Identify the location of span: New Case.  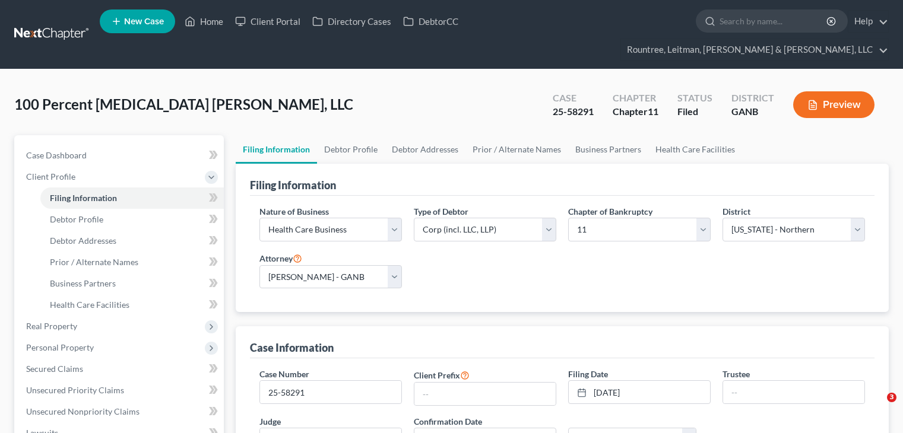
(144, 21).